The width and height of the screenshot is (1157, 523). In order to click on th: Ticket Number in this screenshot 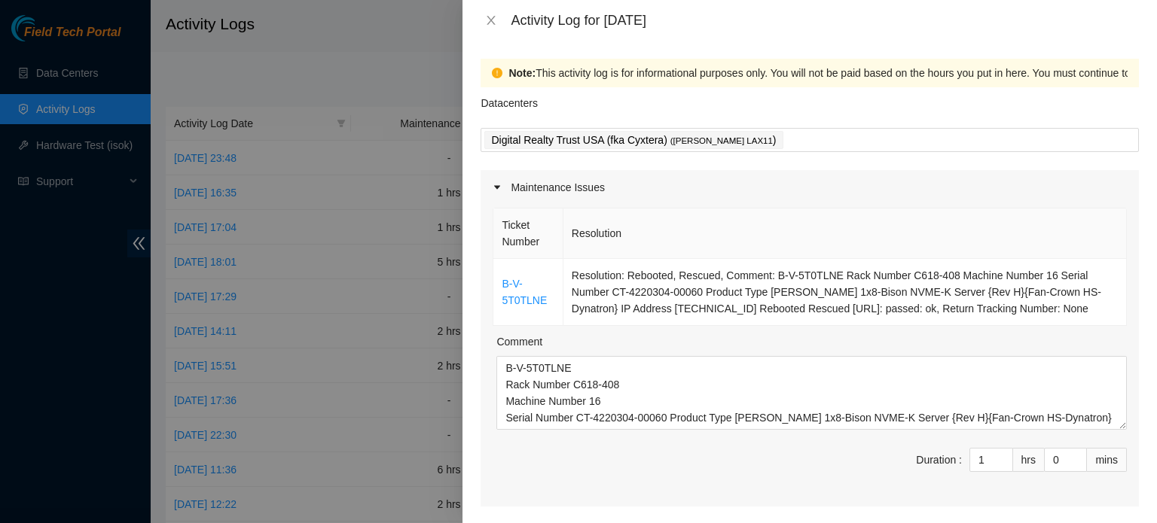, I will do `click(528, 233)`.